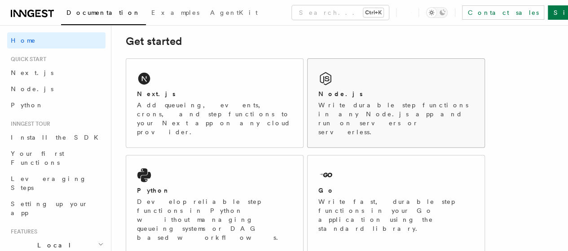 Image resolution: width=568 pixels, height=251 pixels. I want to click on a: Setting up your app, so click(56, 208).